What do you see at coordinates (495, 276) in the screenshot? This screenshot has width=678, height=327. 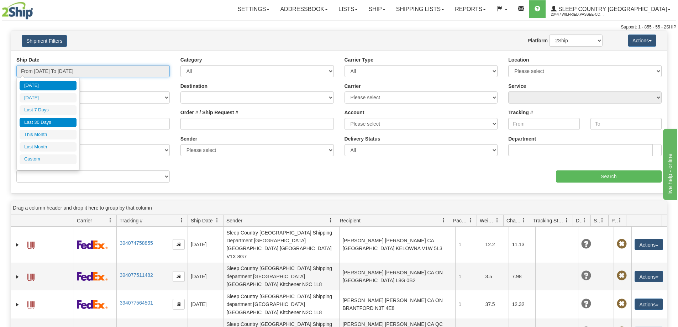 I see `td: 3.5` at bounding box center [495, 276].